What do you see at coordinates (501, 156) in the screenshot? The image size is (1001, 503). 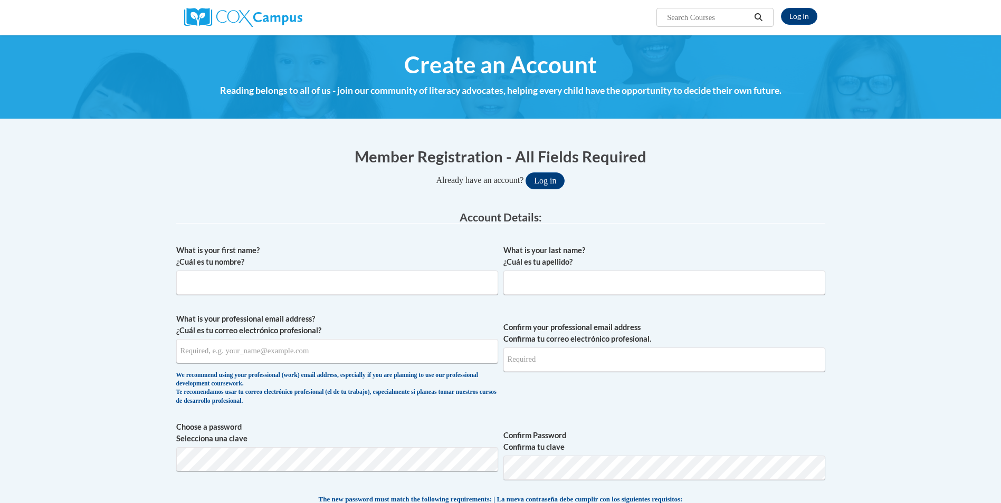 I see `h1: Member Registration - All Fields Required` at bounding box center [501, 156].